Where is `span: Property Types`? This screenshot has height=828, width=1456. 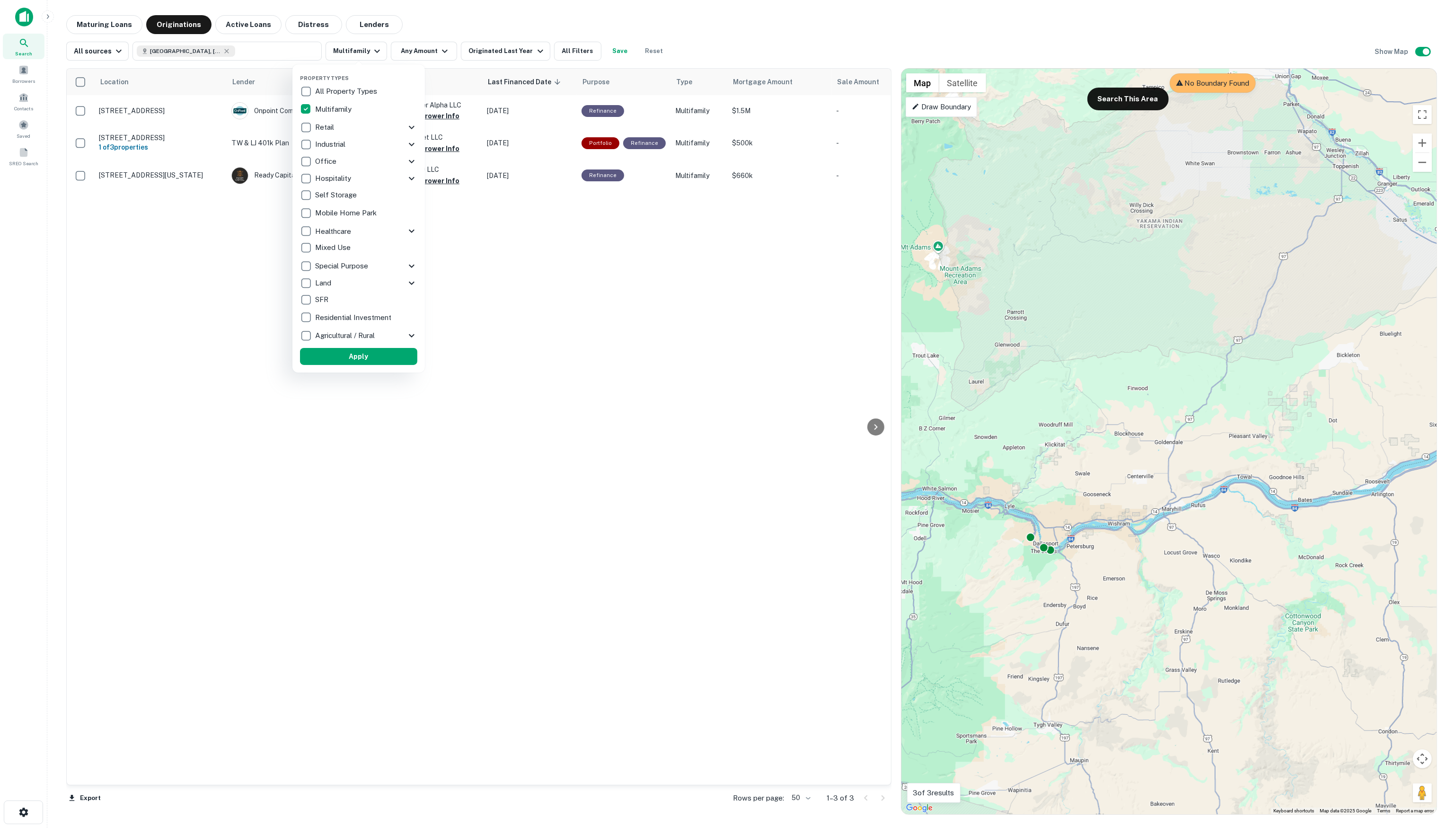
span: Property Types is located at coordinates (324, 78).